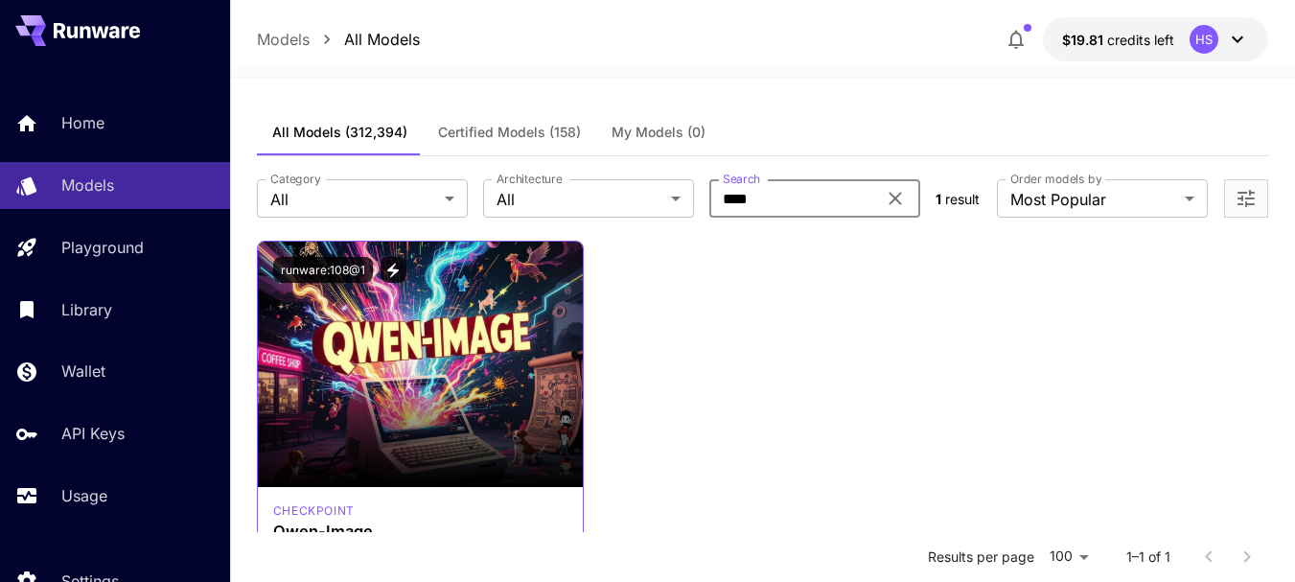 Image resolution: width=1295 pixels, height=582 pixels. Describe the element at coordinates (323, 269) in the screenshot. I see `button: runware:108@1` at that location.